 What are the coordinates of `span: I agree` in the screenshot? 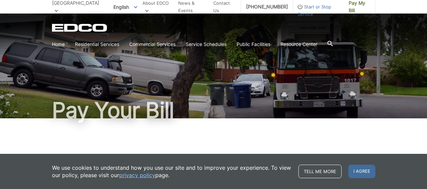 It's located at (362, 171).